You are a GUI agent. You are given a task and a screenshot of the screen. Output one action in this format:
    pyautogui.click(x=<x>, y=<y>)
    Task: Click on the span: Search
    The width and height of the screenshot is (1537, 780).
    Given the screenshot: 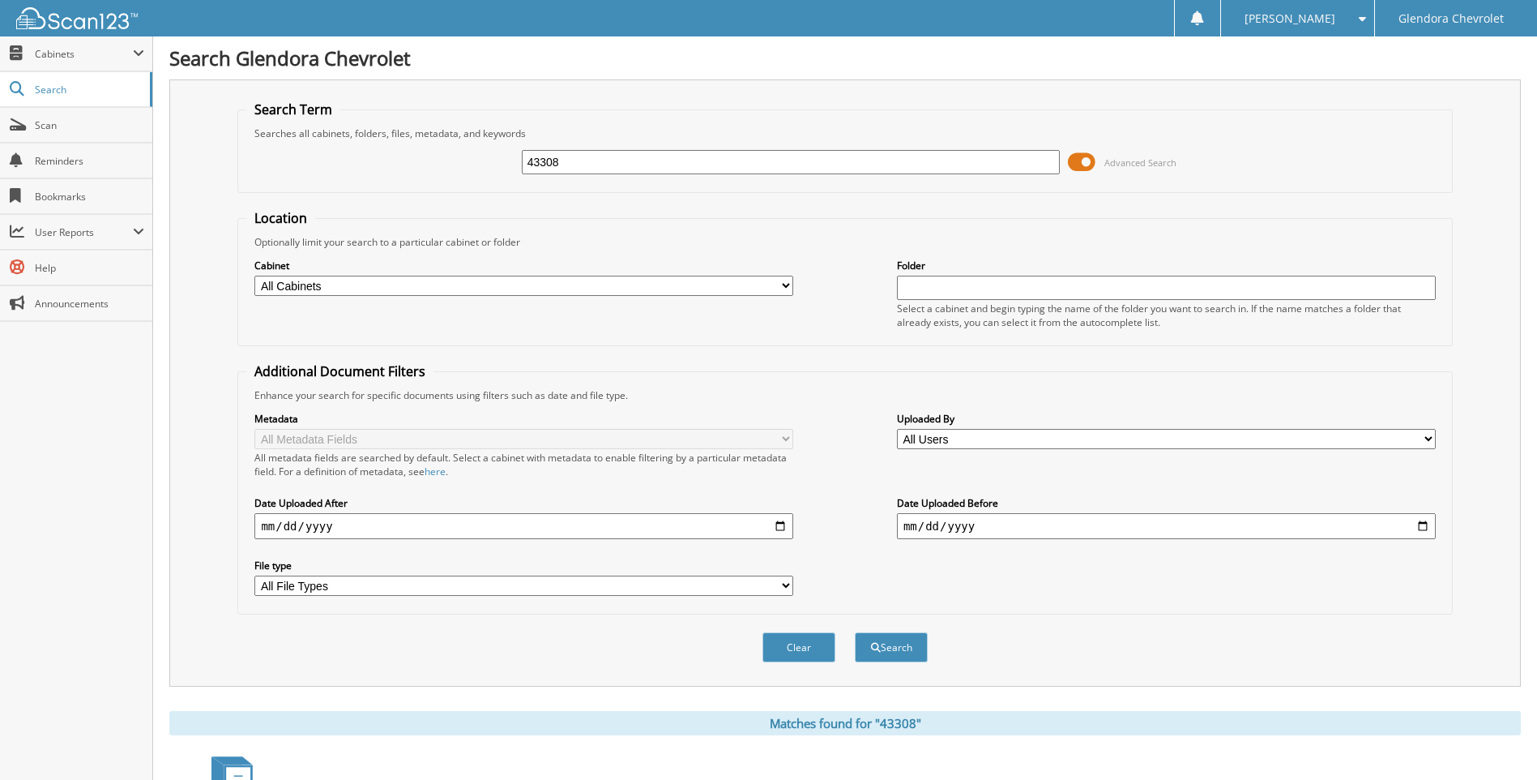 What is the action you would take?
    pyautogui.click(x=88, y=89)
    